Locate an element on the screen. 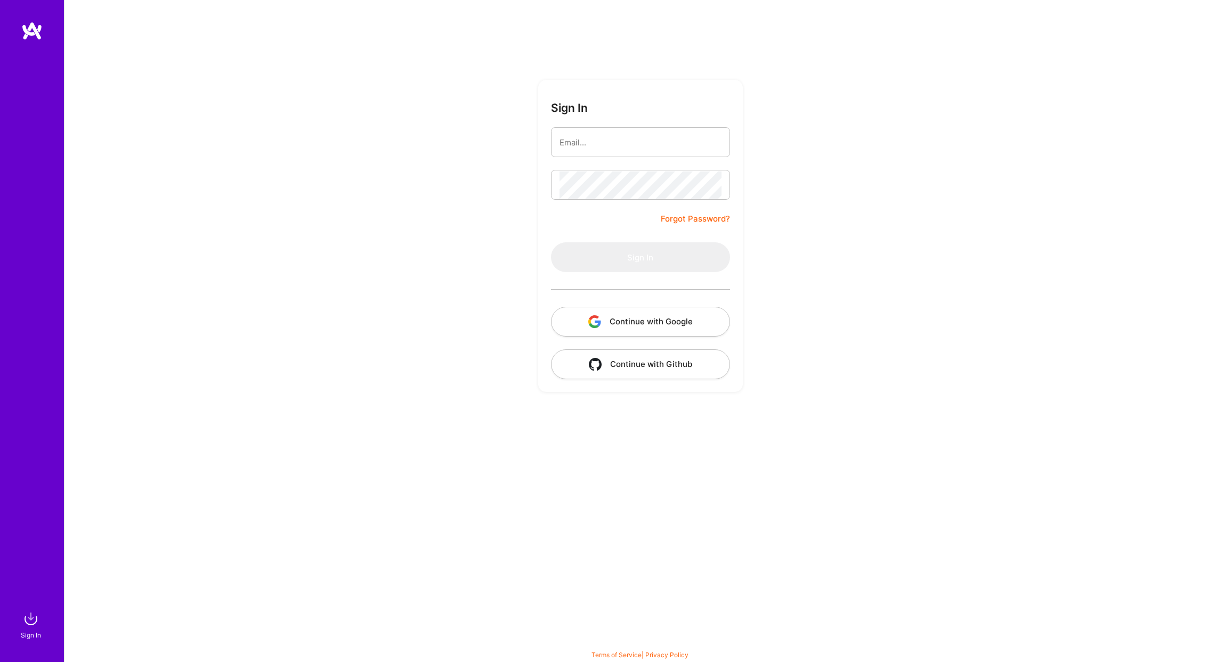  div: © 2025 ATeams Inc., All rights reserved. is located at coordinates (640, 644).